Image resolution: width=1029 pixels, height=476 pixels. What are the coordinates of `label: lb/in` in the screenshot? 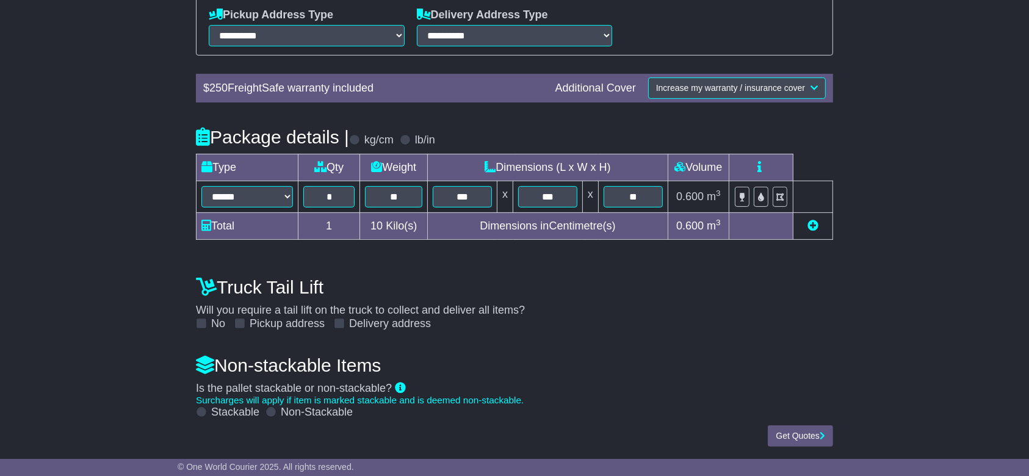 It's located at (425, 140).